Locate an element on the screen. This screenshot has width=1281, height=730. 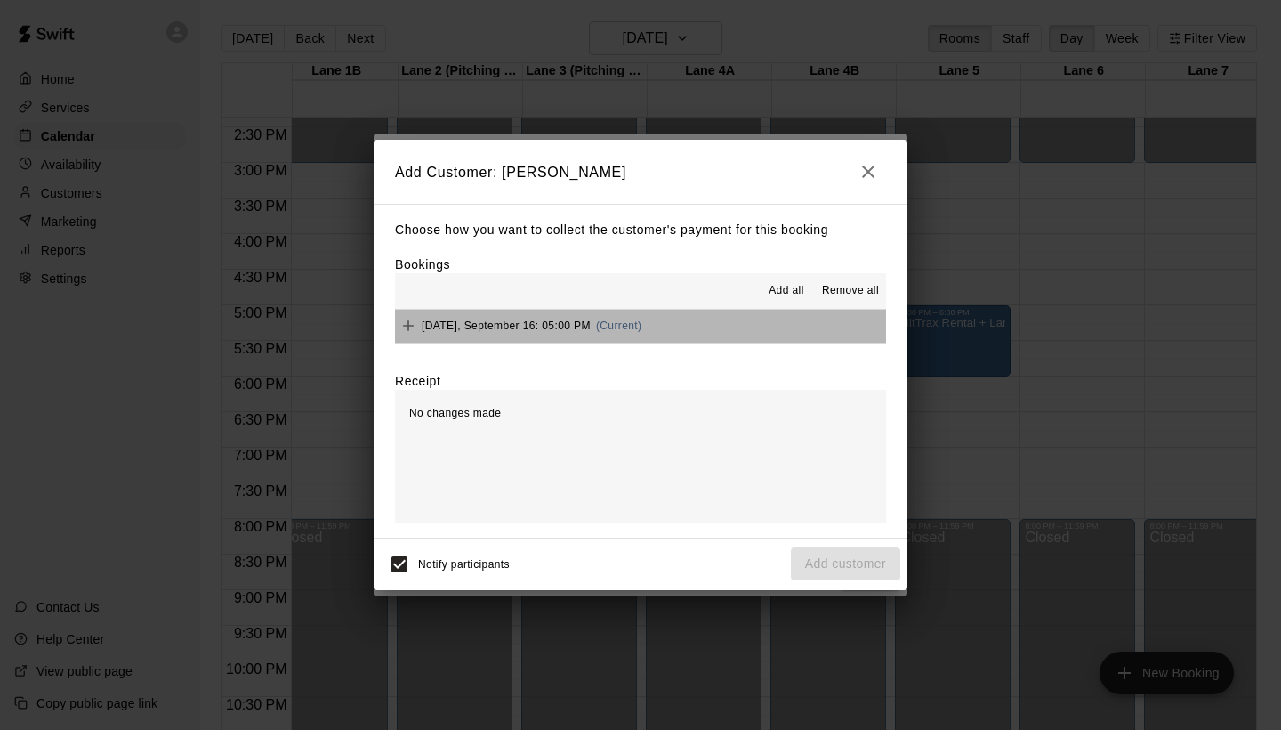
span: Add all is located at coordinates (786, 291).